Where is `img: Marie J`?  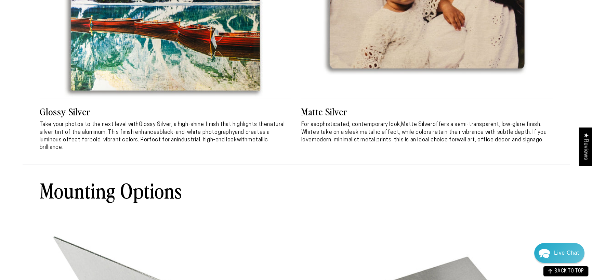
img: Marie J is located at coordinates (59, 19).